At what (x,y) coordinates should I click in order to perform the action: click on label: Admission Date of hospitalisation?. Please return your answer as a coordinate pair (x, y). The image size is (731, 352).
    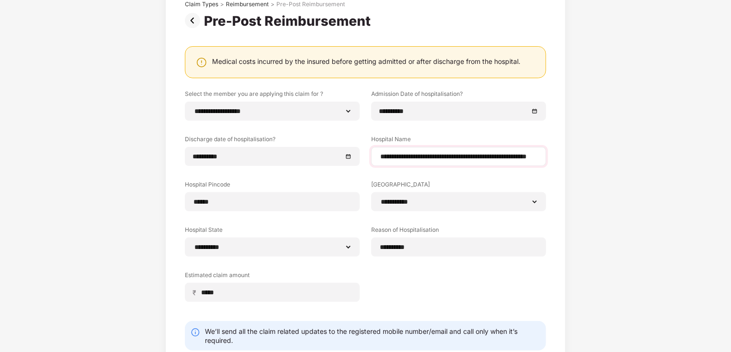
    Looking at the image, I should click on (458, 95).